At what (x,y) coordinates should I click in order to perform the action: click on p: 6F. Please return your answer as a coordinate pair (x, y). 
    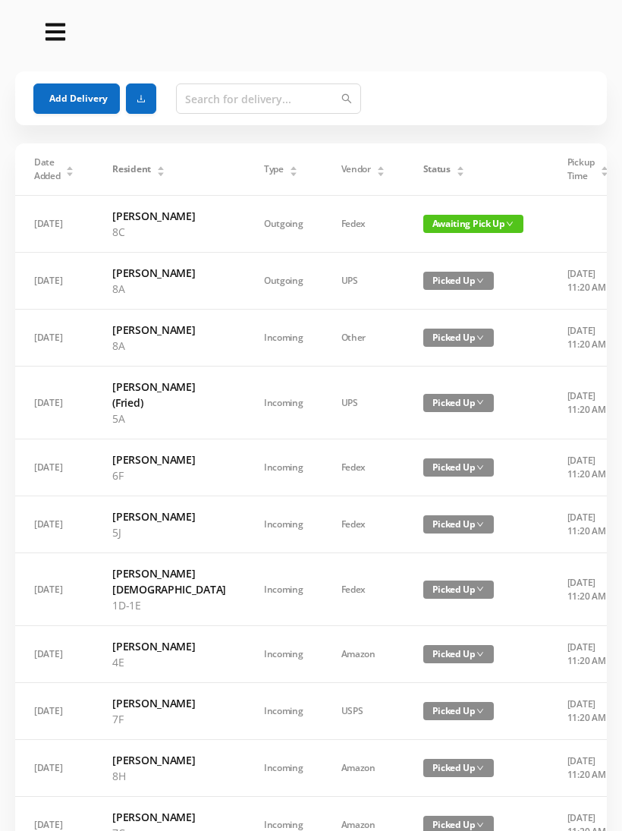
    Looking at the image, I should click on (169, 475).